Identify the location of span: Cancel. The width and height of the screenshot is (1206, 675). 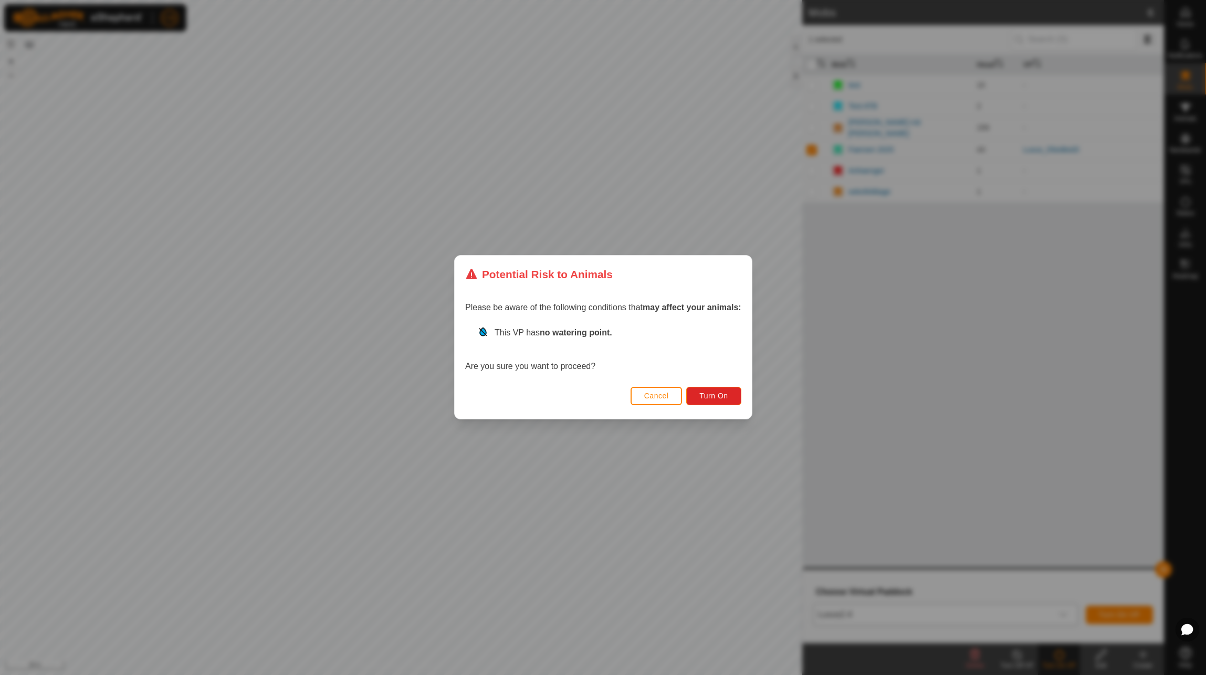
(656, 396).